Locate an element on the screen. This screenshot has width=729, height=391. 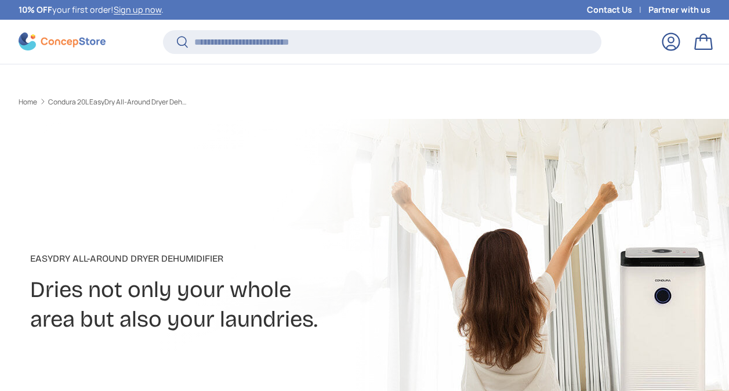
a: Partner with us is located at coordinates (679, 10).